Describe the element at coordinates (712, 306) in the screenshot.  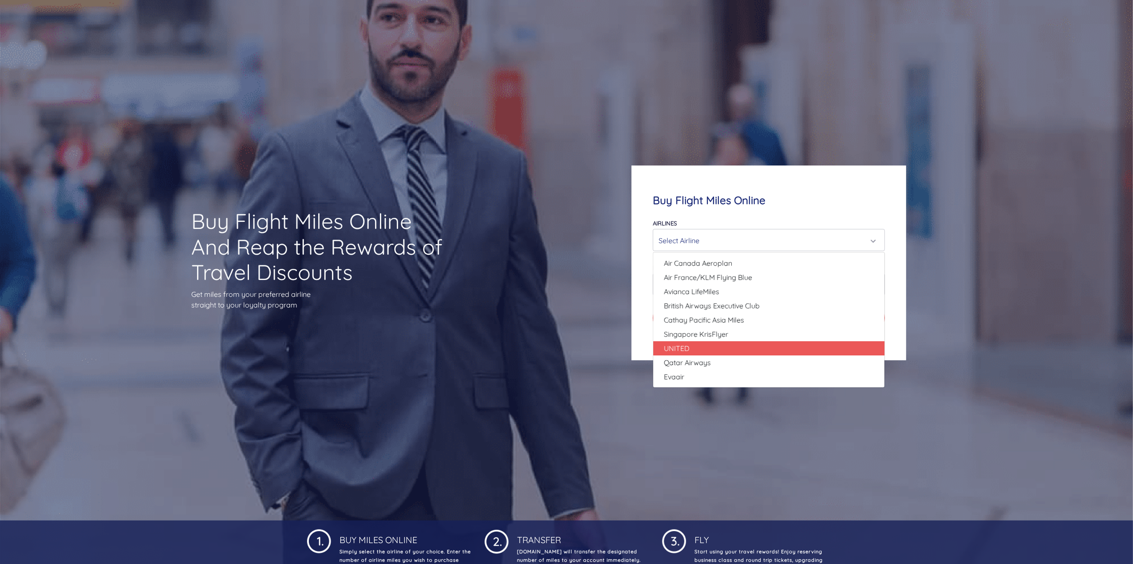
I see `span: British Airways Executive Club` at that location.